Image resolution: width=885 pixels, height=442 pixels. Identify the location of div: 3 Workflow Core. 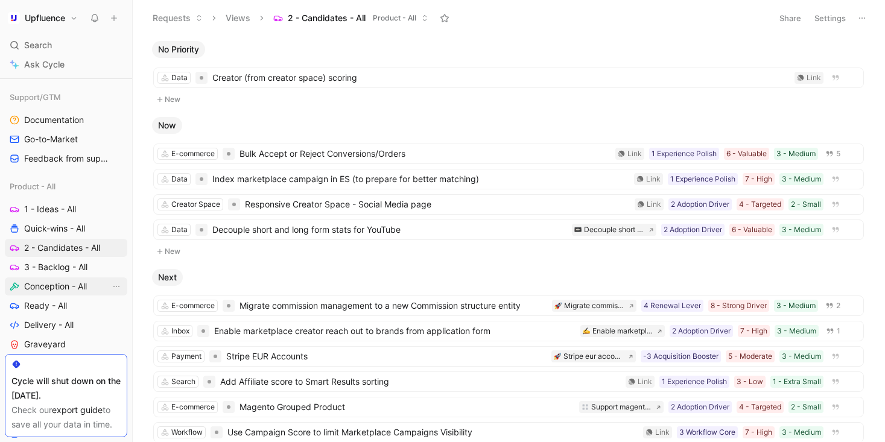
(707, 433).